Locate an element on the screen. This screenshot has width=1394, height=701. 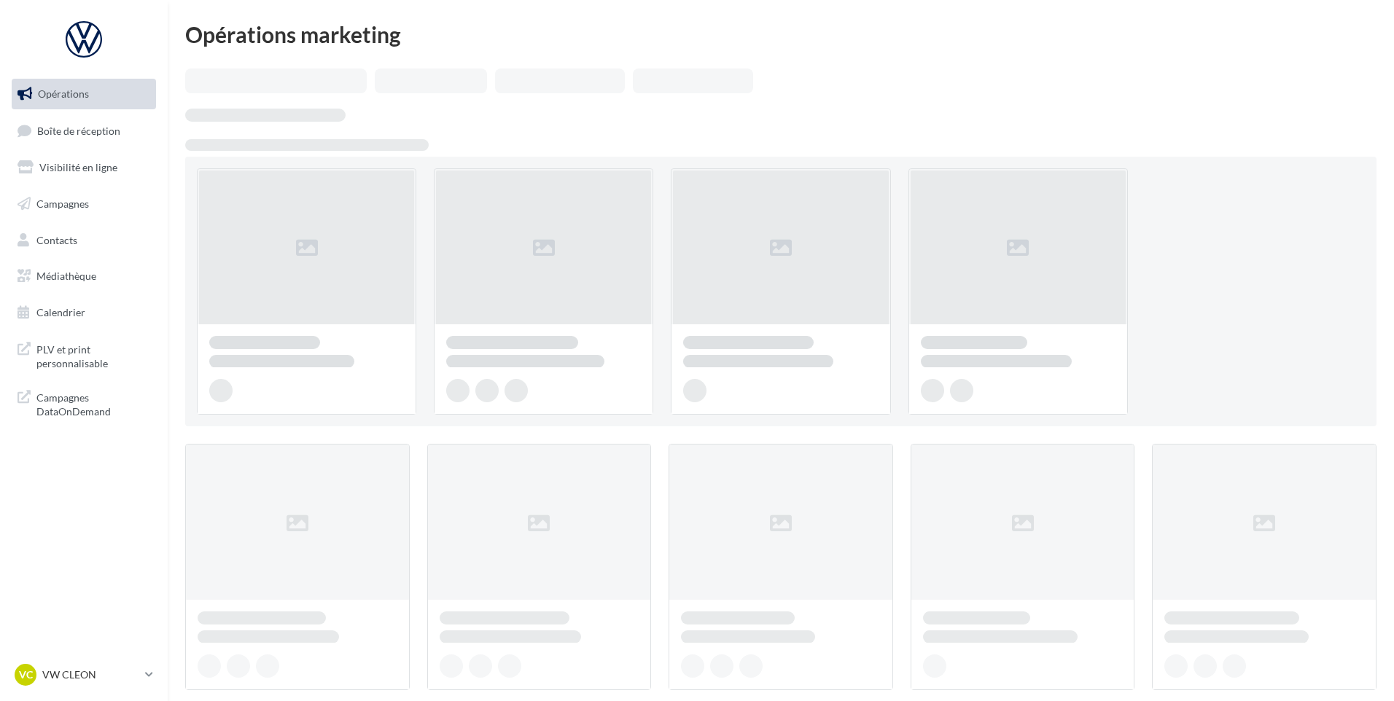
span: Visibilité en ligne is located at coordinates (78, 167).